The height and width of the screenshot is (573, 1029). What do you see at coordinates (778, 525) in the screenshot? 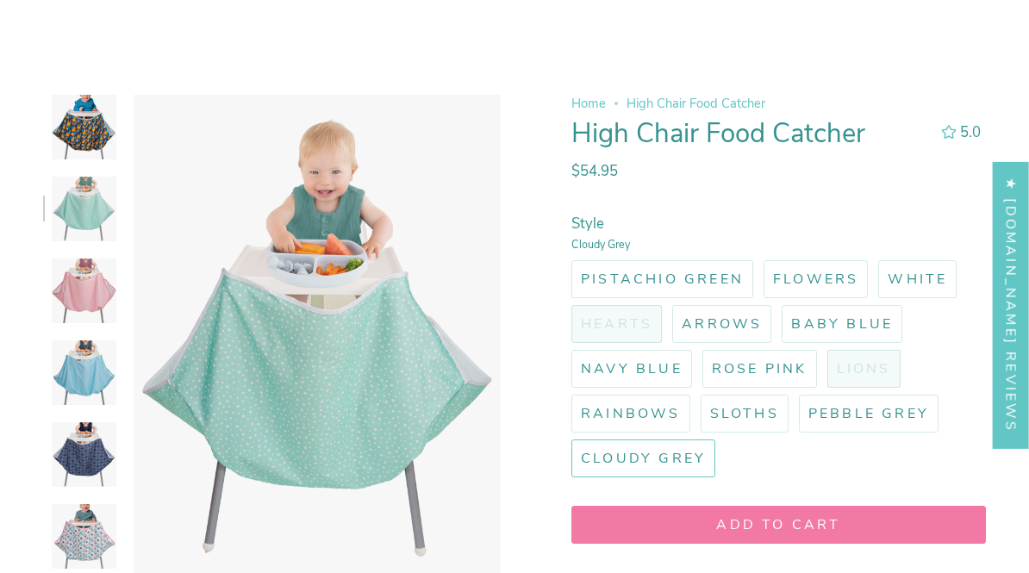
I see `span: Add to cart` at bounding box center [778, 525].